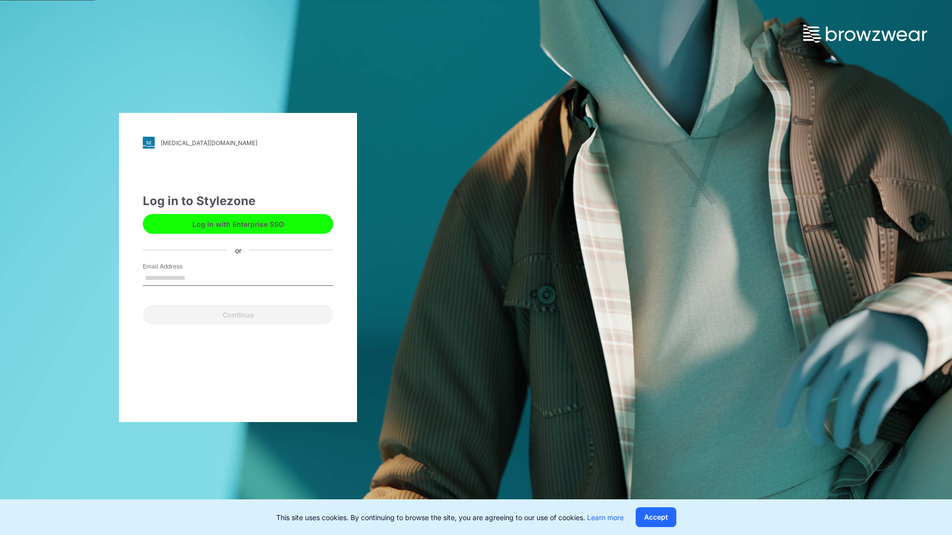 The width and height of the screenshot is (952, 535). Describe the element at coordinates (238, 201) in the screenshot. I see `div: Log in to Stylezone` at that location.